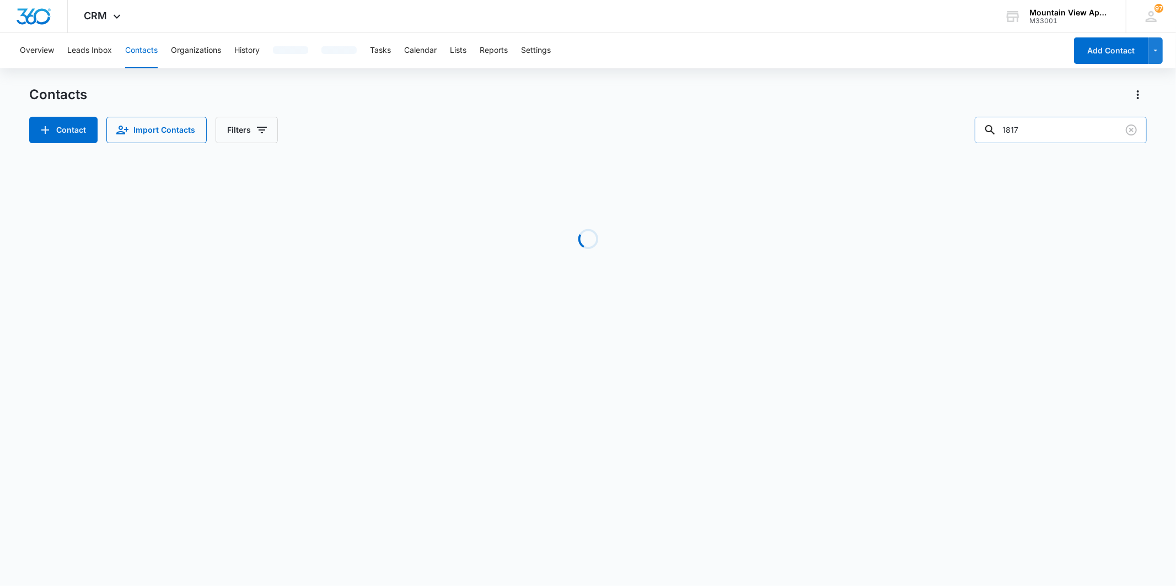  Describe the element at coordinates (1060, 130) in the screenshot. I see `input: Search Contacts` at that location.